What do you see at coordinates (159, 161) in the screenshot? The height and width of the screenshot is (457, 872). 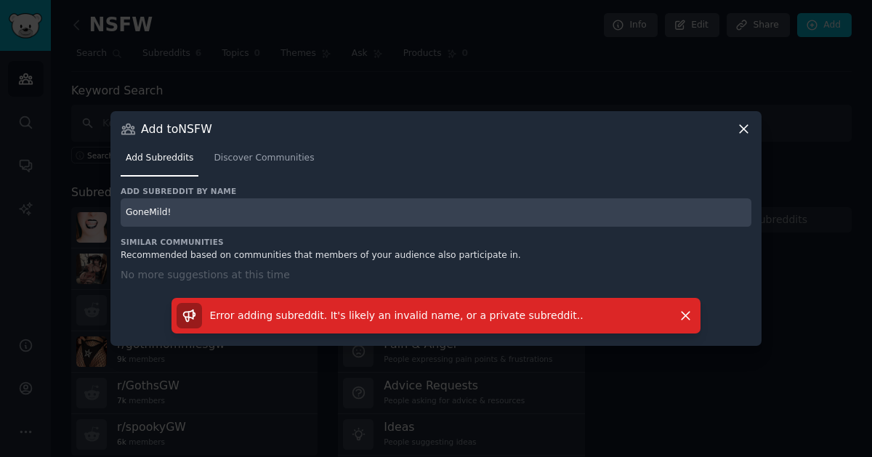 I see `a: Add Subreddits` at bounding box center [159, 161].